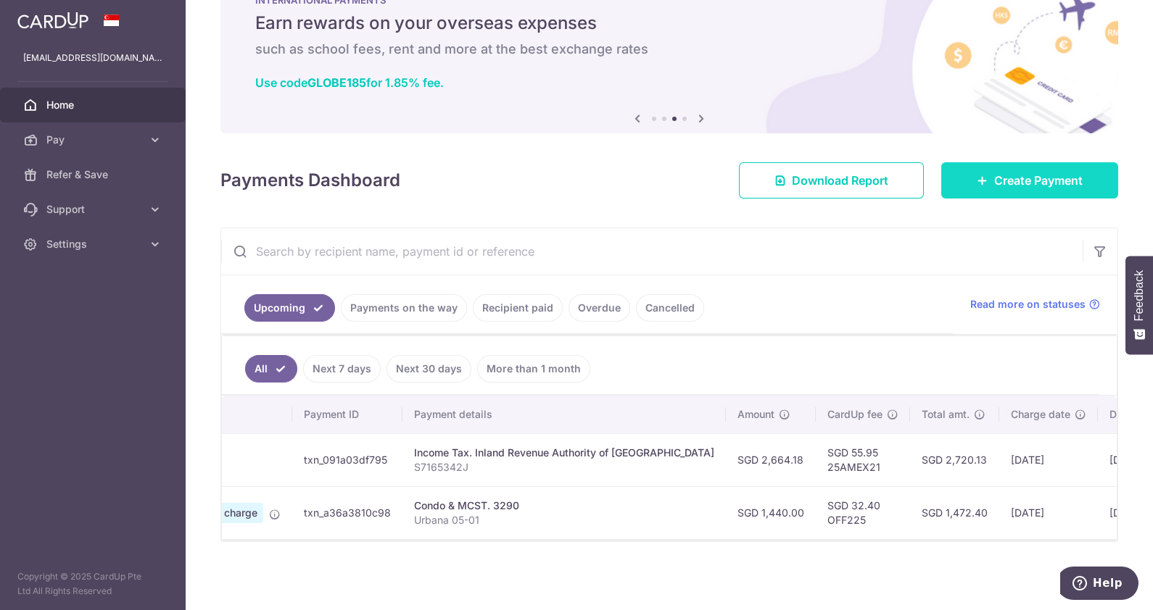 This screenshot has width=1153, height=610. What do you see at coordinates (1040, 415) in the screenshot?
I see `span: Charge date` at bounding box center [1040, 415].